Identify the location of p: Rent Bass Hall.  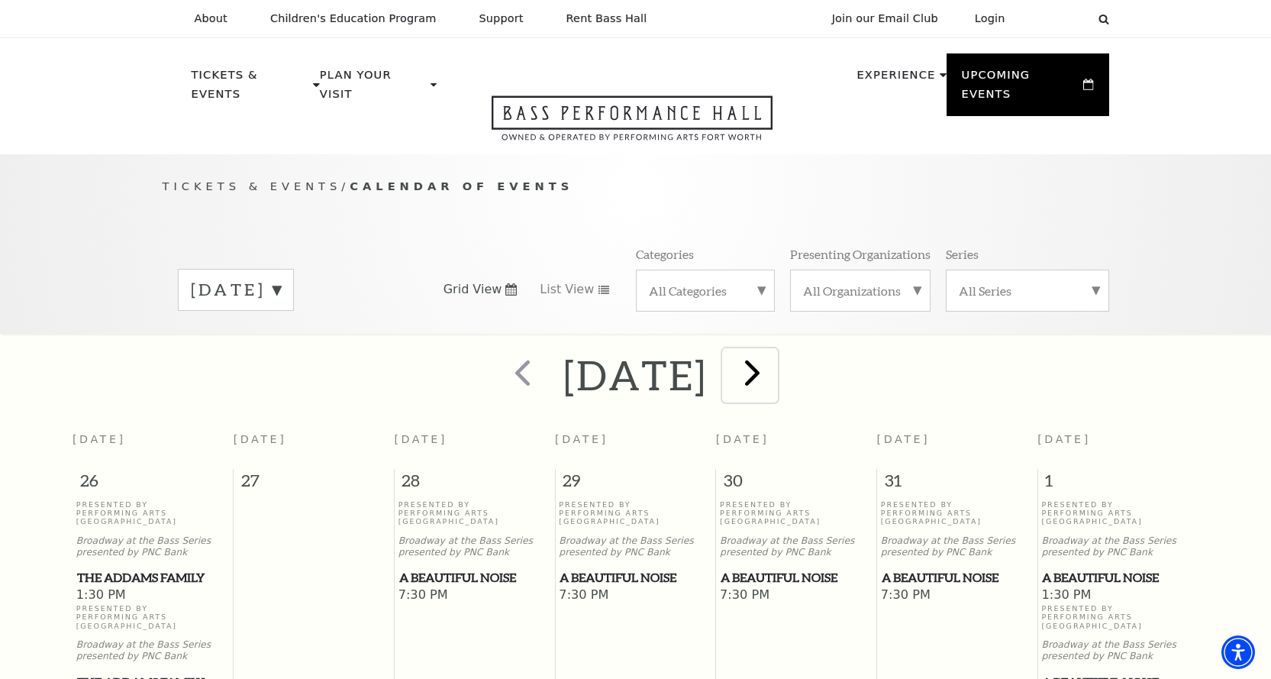
(607, 18).